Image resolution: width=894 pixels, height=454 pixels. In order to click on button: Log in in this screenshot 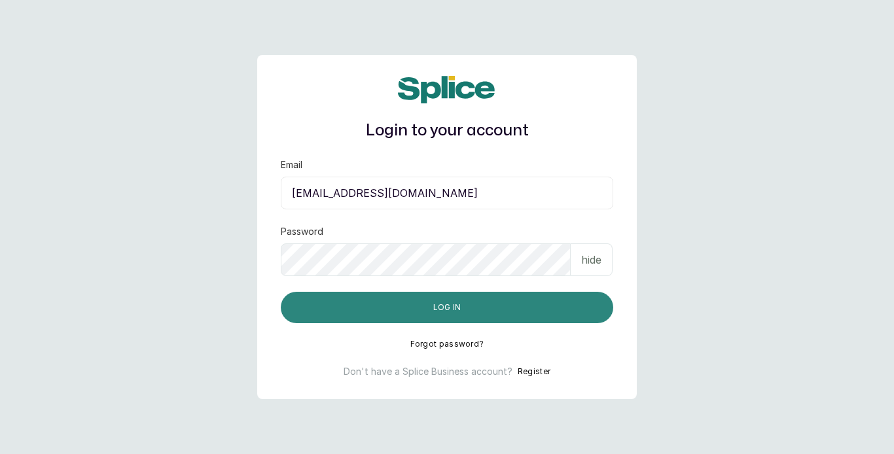, I will do `click(447, 308)`.